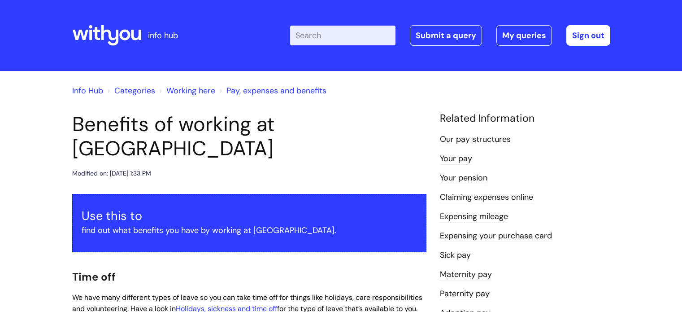  What do you see at coordinates (191, 91) in the screenshot?
I see `a: Working here` at bounding box center [191, 91].